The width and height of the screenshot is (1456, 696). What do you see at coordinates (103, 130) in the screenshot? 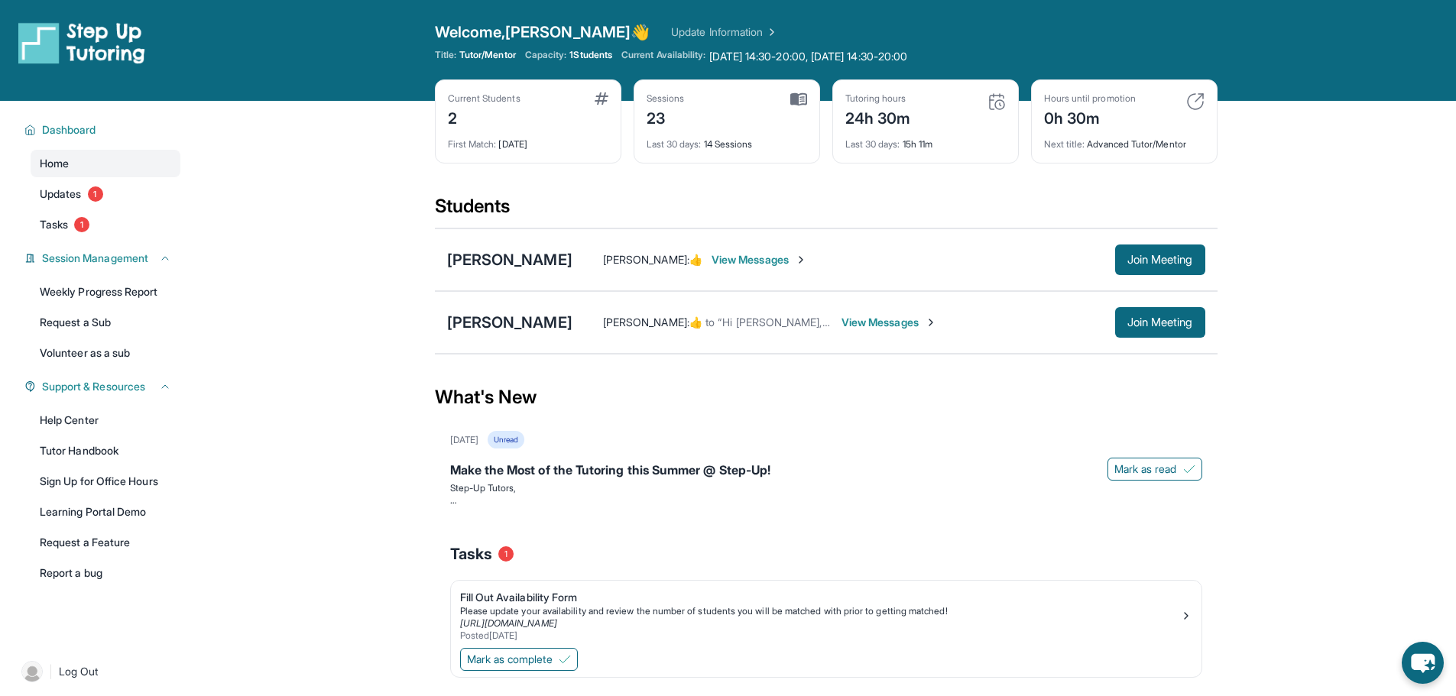
I see `button: Dashboard` at bounding box center [103, 130].